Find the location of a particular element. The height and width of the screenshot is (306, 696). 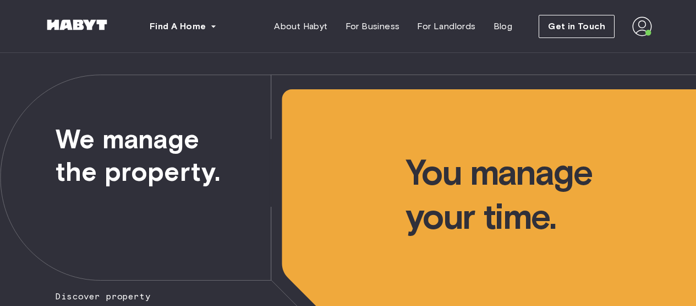

button: Find A Home is located at coordinates (183, 26).